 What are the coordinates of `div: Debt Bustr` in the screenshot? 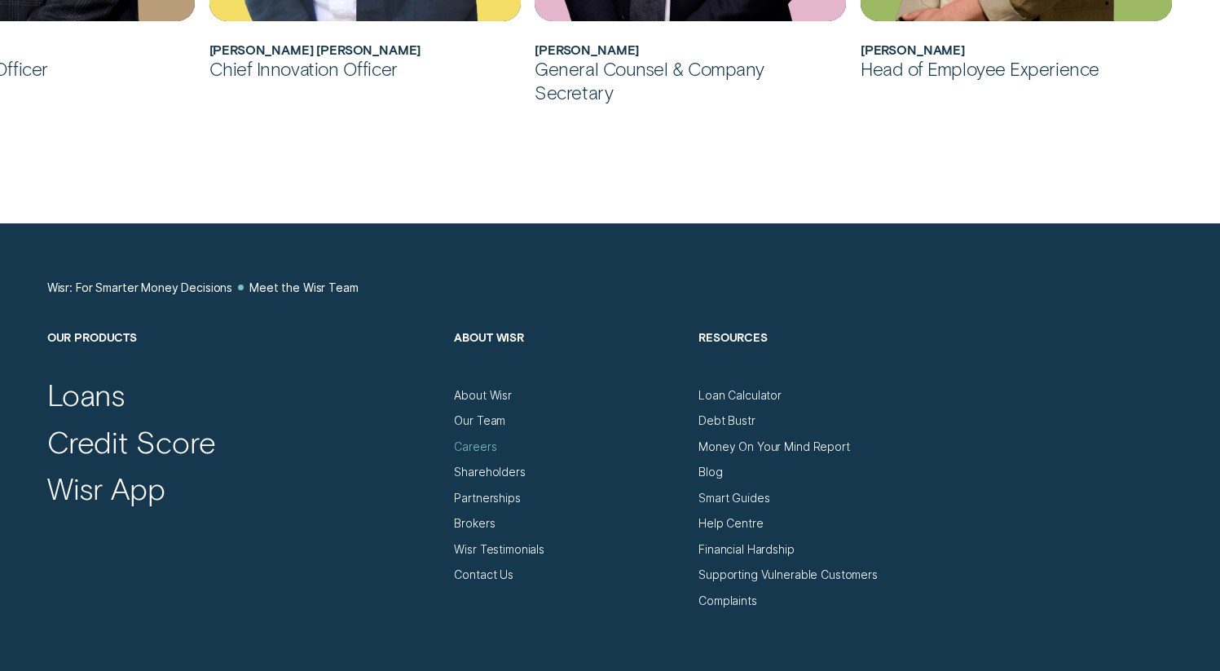 It's located at (727, 420).